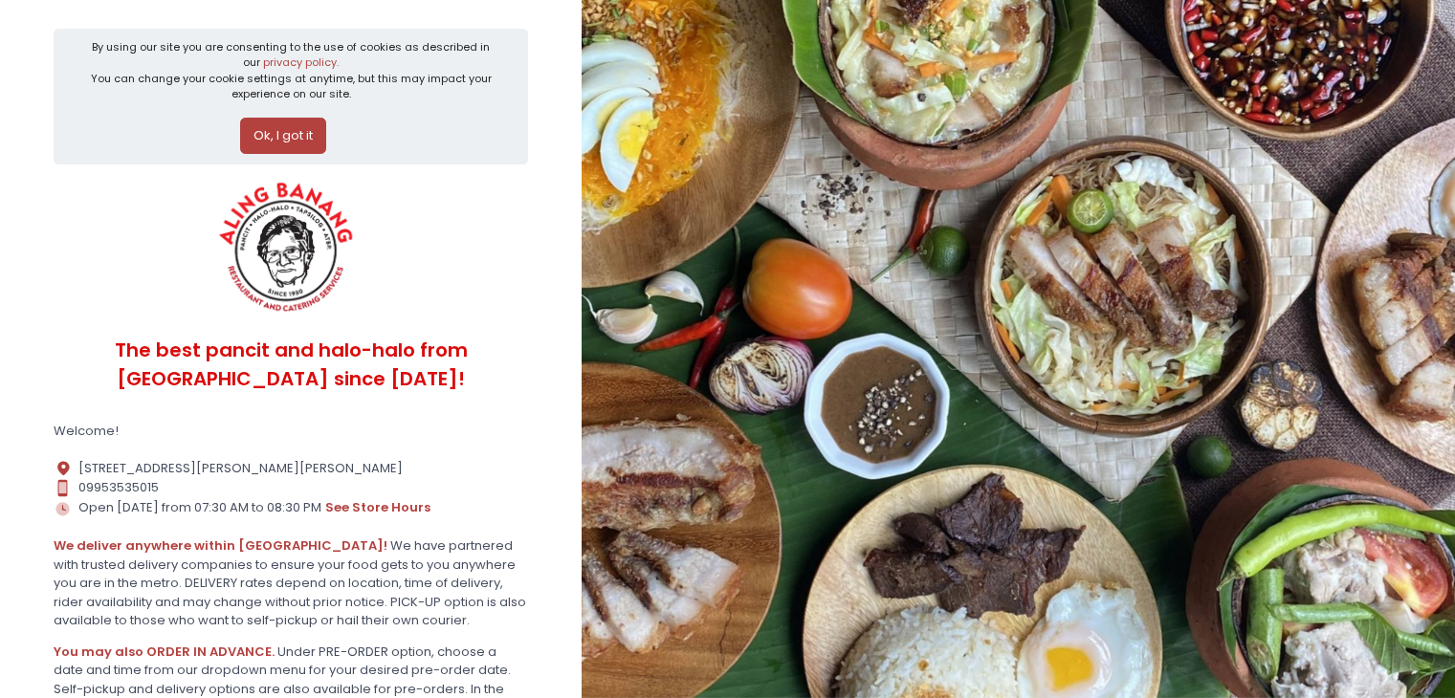 The width and height of the screenshot is (1455, 698). I want to click on div: 09953535015, so click(291, 488).